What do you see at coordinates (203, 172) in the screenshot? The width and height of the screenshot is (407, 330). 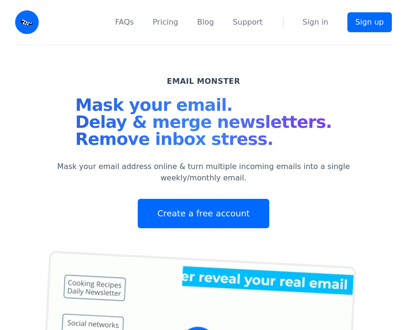 I see `p: Mask your email address online & turn multiple incoming emails into a single weekly/monthly email.` at bounding box center [203, 172].